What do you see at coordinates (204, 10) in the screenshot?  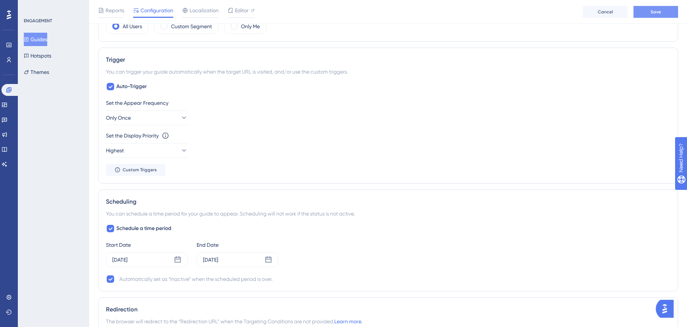 I see `span: Localization` at bounding box center [204, 10].